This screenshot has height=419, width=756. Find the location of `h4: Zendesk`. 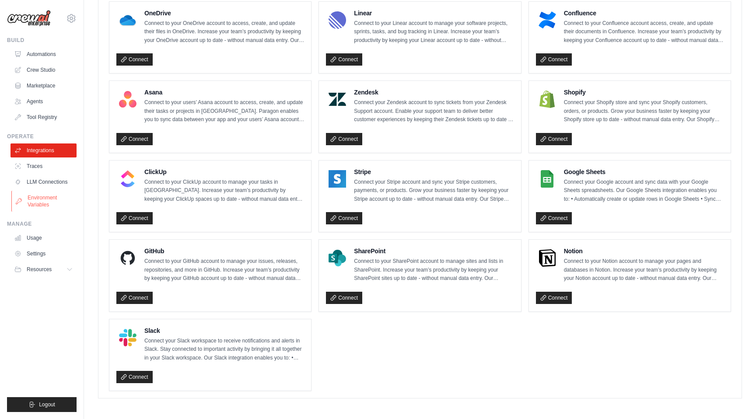

h4: Zendesk is located at coordinates (433, 92).